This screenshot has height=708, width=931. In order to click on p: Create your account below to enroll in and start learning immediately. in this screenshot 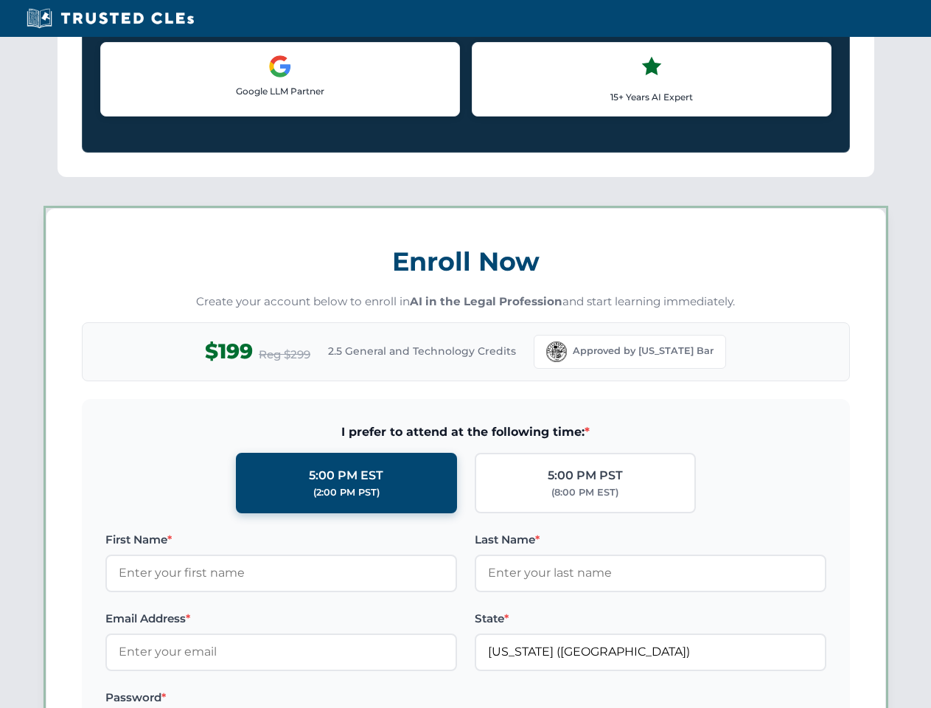, I will do `click(466, 302)`.